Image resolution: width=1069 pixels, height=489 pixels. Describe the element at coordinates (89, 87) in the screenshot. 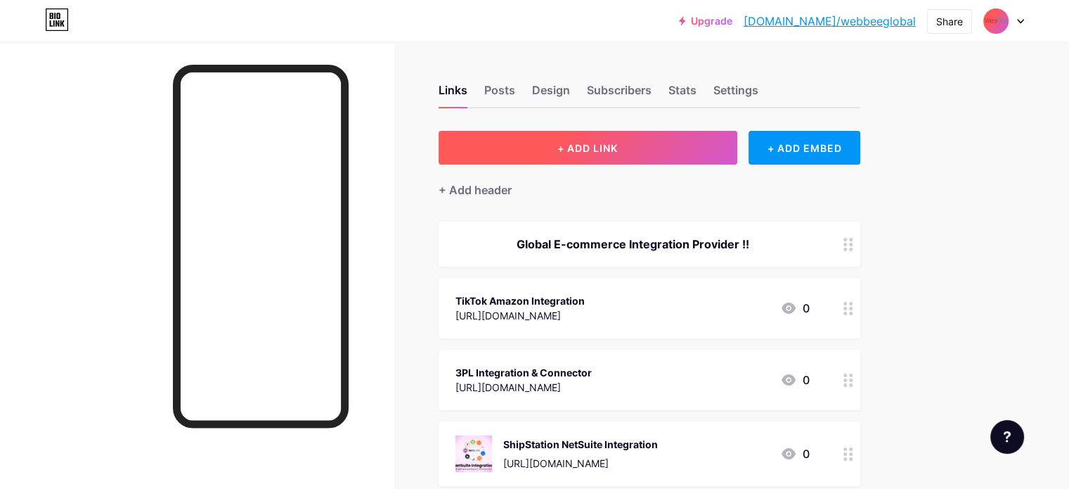

I see `div: Domain Overview` at that location.